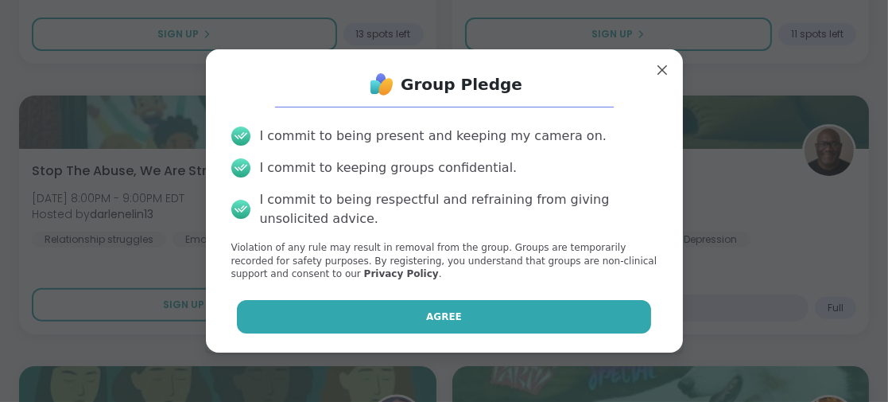 Image resolution: width=888 pixels, height=402 pixels. What do you see at coordinates (461, 84) in the screenshot?
I see `h1: Group Pledge` at bounding box center [461, 84].